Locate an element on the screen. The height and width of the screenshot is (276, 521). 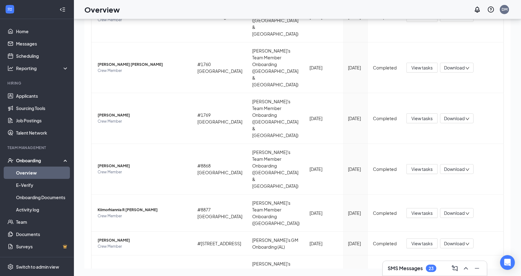
svg: Analysis is located at coordinates (10, 68).